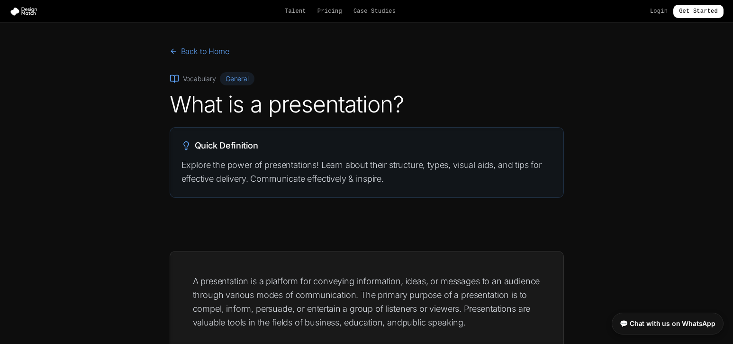 This screenshot has width=733, height=344. What do you see at coordinates (295, 11) in the screenshot?
I see `a: Talent` at bounding box center [295, 11].